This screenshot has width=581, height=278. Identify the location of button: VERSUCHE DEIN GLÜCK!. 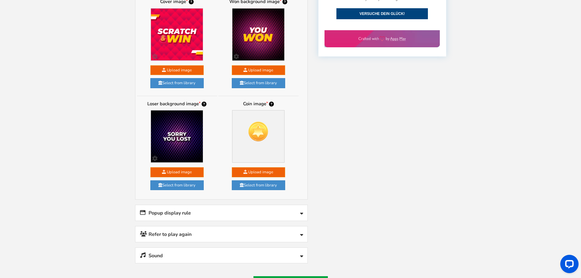
(58, 191).